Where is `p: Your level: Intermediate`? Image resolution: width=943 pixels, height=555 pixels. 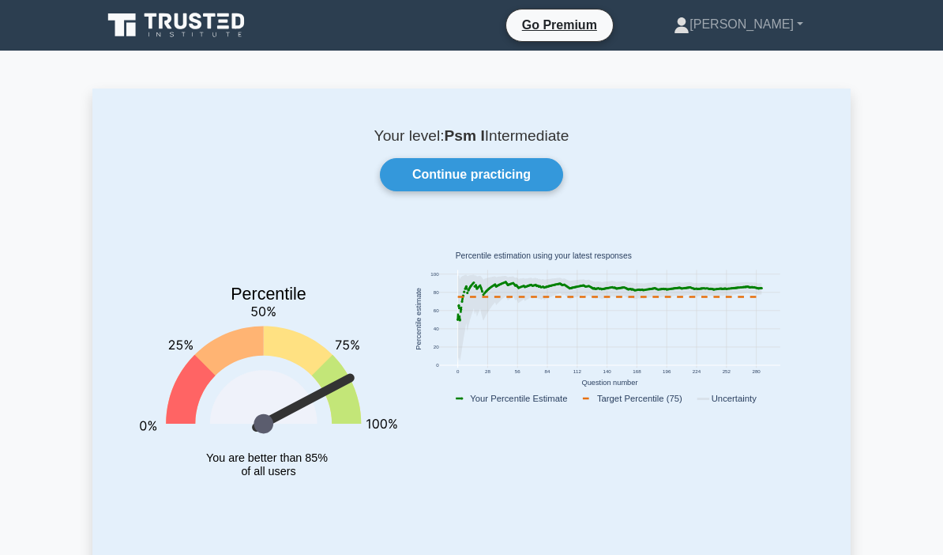
p: Your level: Intermediate is located at coordinates (472, 136).